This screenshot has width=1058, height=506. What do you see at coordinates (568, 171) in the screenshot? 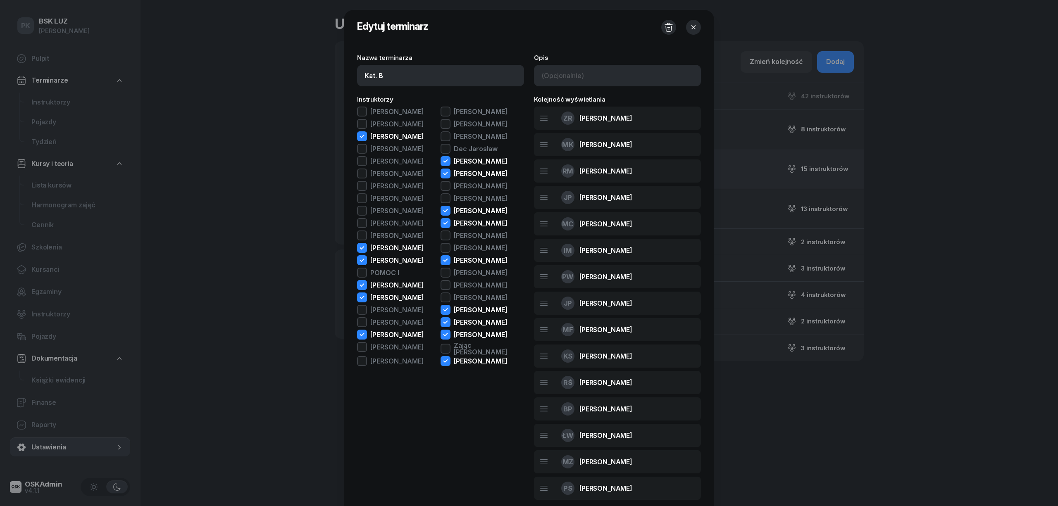
I see `span: RM` at bounding box center [568, 171].